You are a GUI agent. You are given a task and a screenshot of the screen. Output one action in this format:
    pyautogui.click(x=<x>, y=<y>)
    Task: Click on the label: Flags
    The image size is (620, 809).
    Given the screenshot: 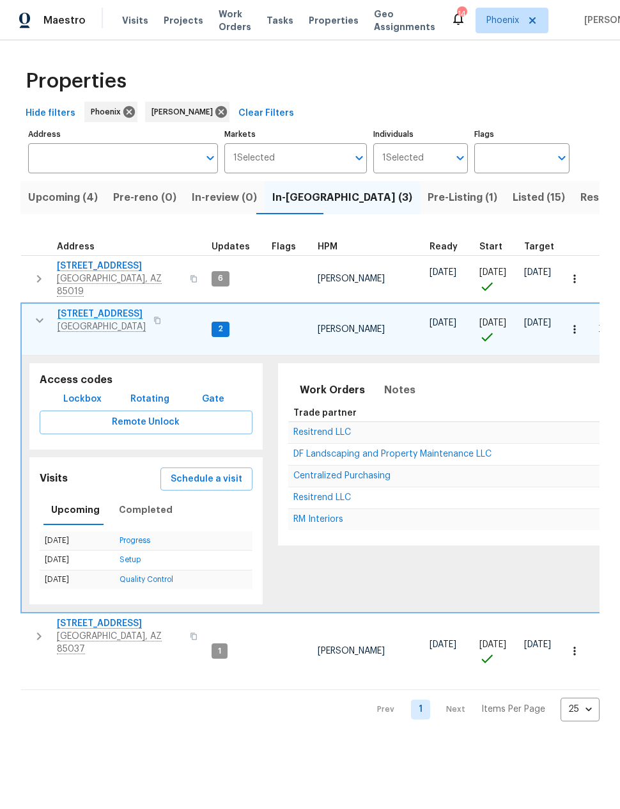 What is the action you would take?
    pyautogui.click(x=522, y=134)
    